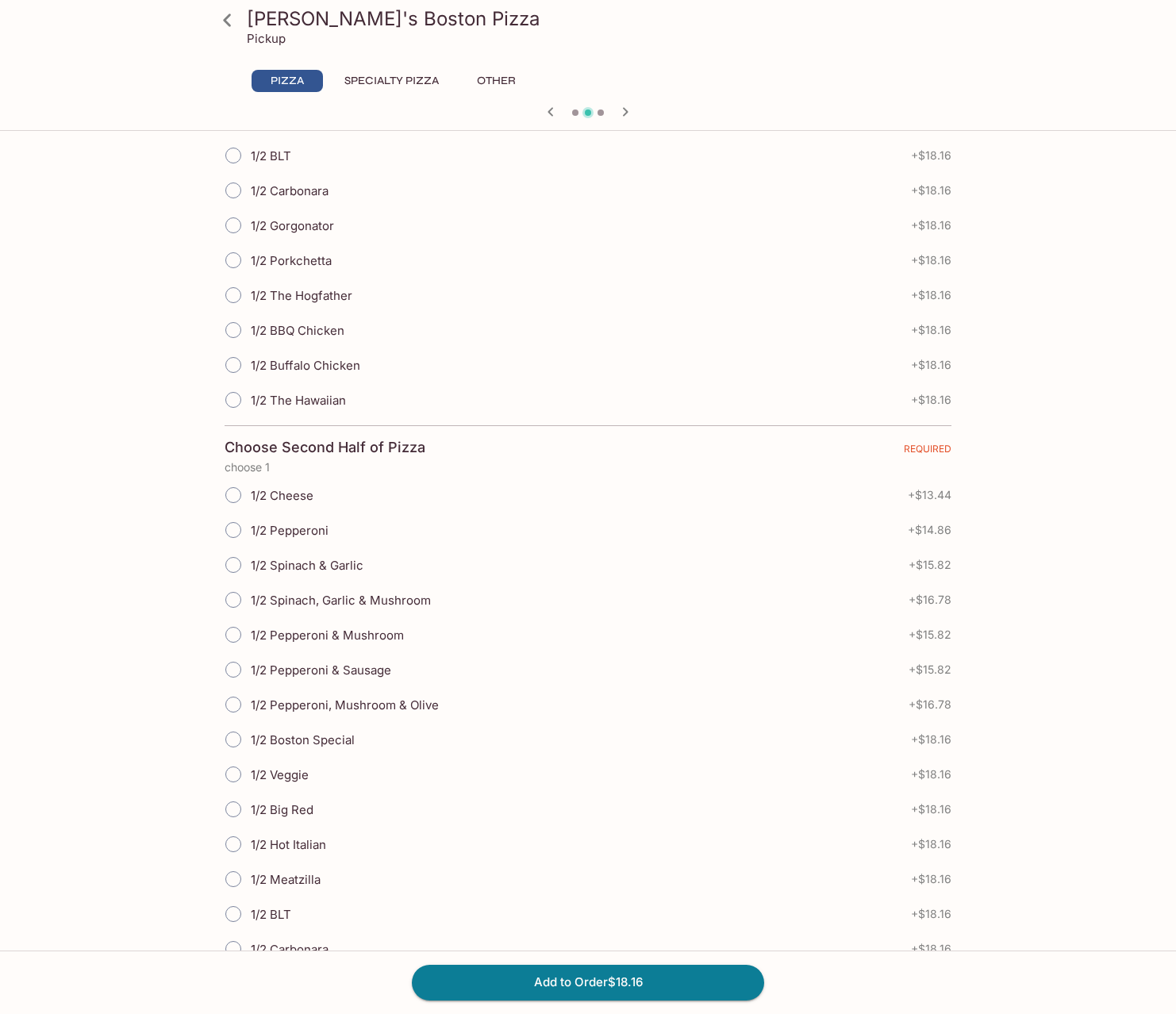 Image resolution: width=1176 pixels, height=1014 pixels. What do you see at coordinates (298, 400) in the screenshot?
I see `span: 1/2 The Hawaiian` at bounding box center [298, 400].